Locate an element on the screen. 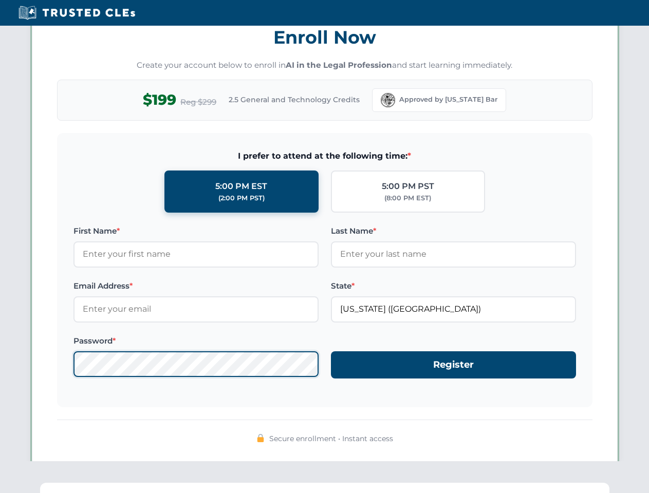  div: 5:00 PM EST is located at coordinates (241, 186).